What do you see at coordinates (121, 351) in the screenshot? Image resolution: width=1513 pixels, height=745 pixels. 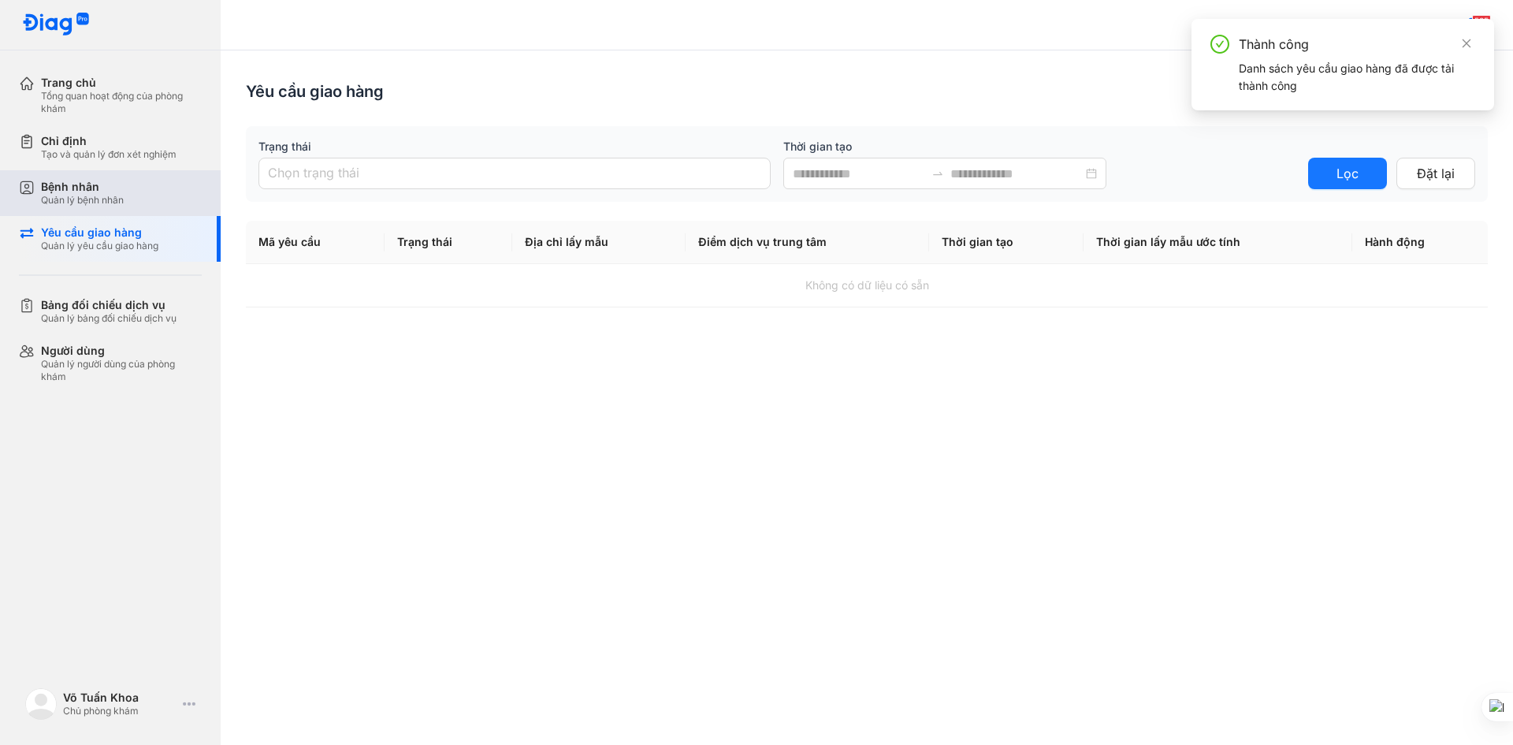 I see `div: Người dùng` at bounding box center [121, 351].